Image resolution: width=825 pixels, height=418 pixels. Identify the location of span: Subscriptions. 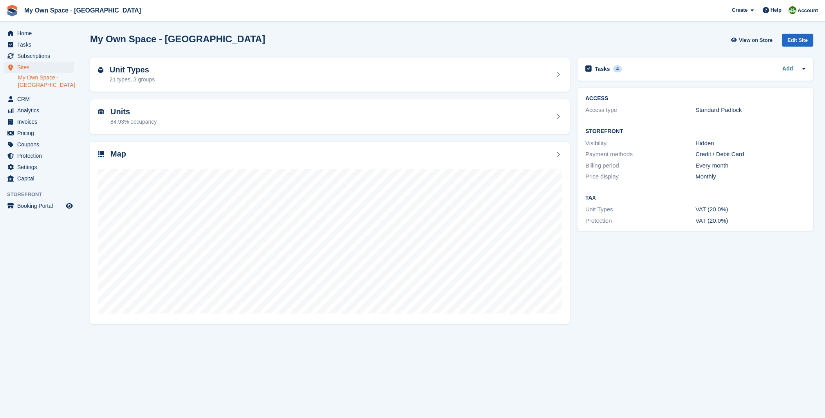
(41, 56).